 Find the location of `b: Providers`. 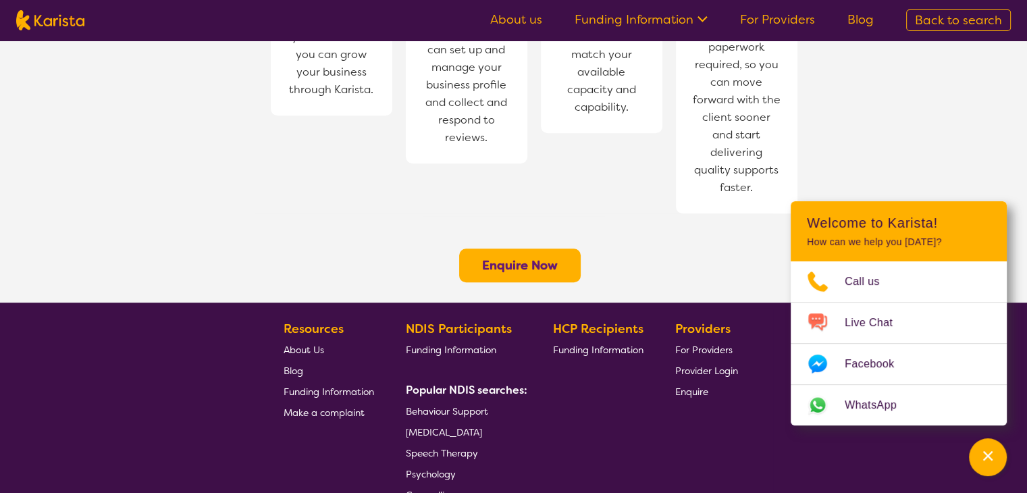

b: Providers is located at coordinates (703, 329).